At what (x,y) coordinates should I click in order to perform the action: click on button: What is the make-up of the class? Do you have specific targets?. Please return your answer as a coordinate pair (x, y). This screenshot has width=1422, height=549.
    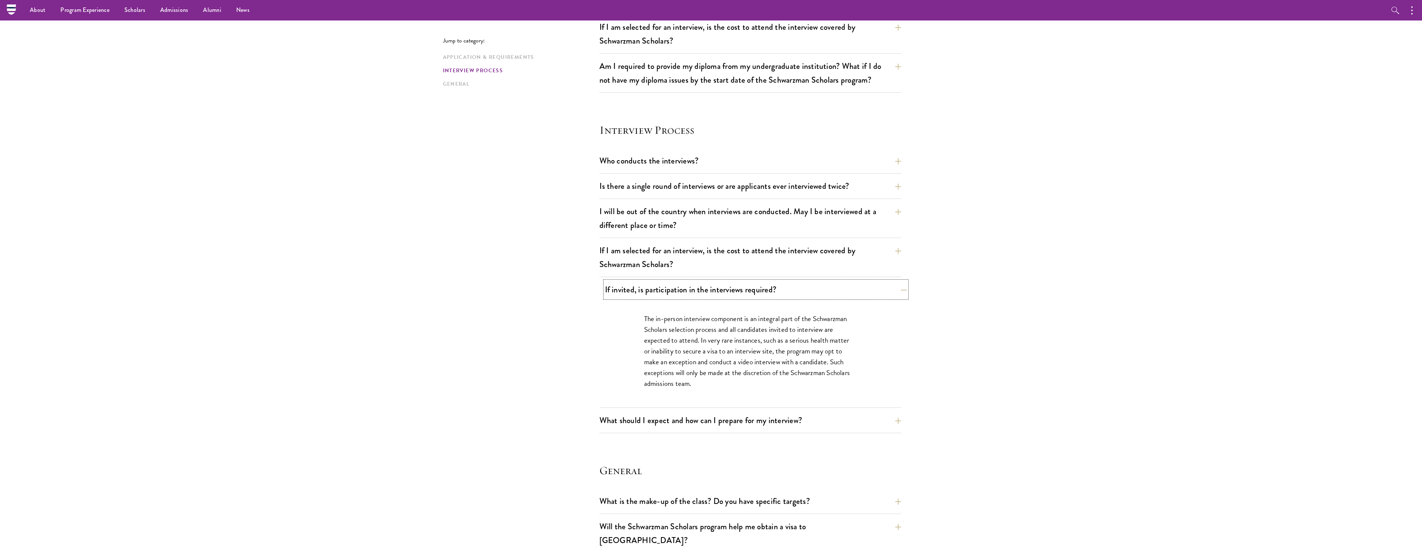
    Looking at the image, I should click on (750, 501).